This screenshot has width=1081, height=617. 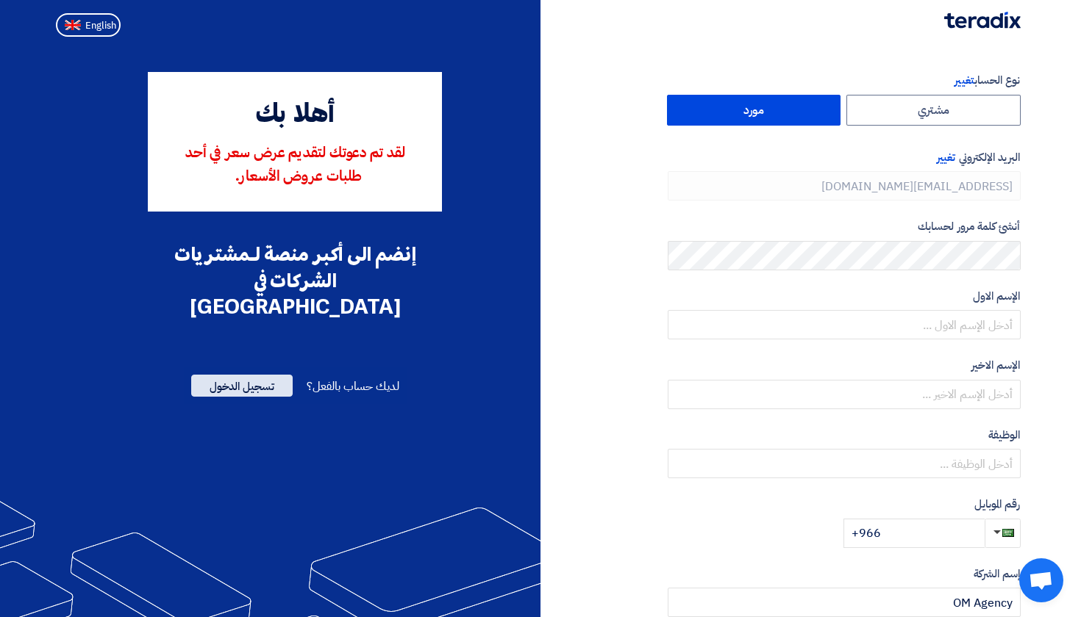 I want to click on button: English, so click(x=88, y=25).